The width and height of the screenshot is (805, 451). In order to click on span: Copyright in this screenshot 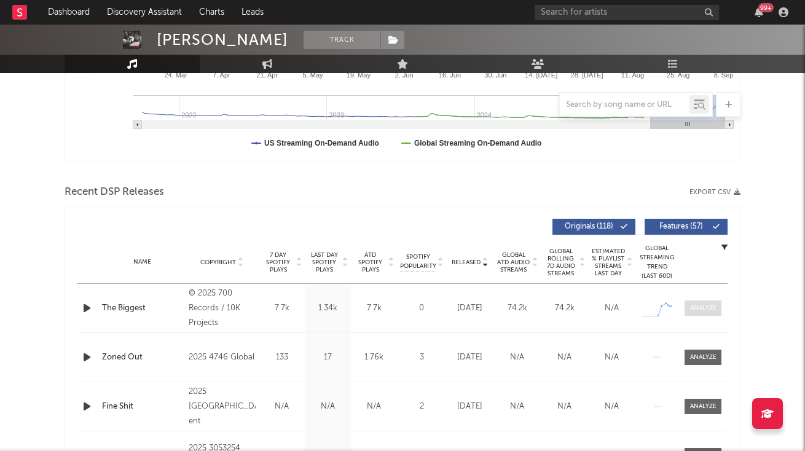, I will do `click(218, 262)`.